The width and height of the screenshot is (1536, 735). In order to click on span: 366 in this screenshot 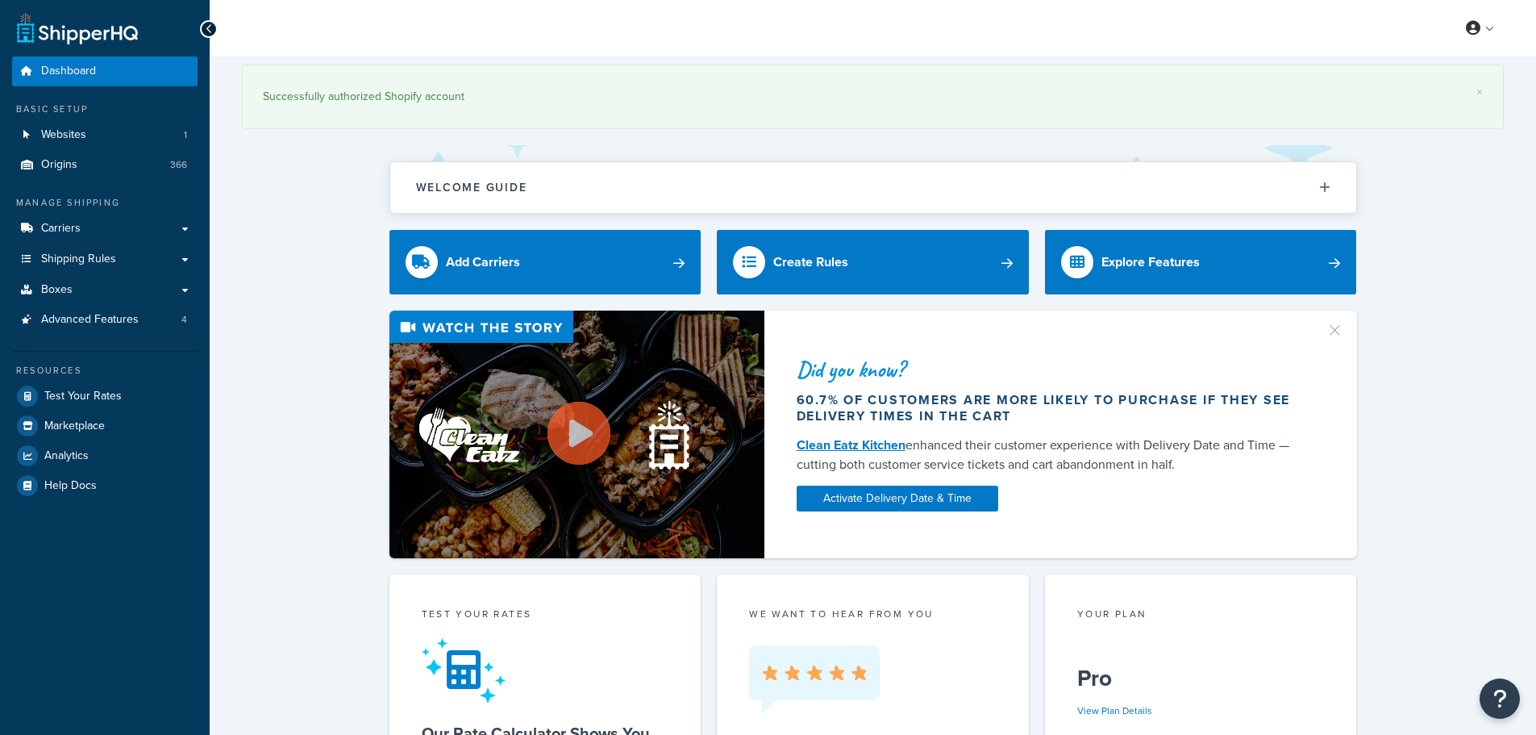, I will do `click(178, 165)`.